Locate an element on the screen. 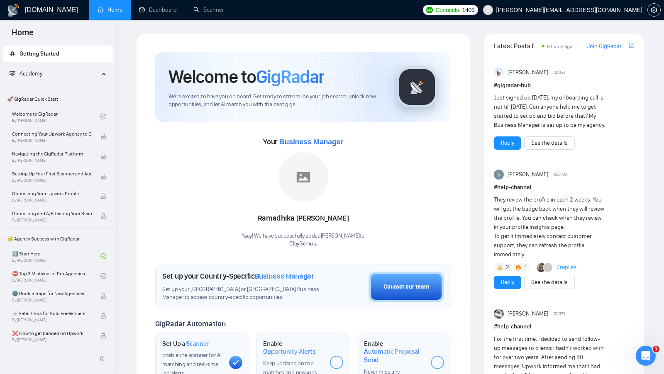 This screenshot has width=664, height=374. span: 👑 Agency Success with GigRadar is located at coordinates (58, 239).